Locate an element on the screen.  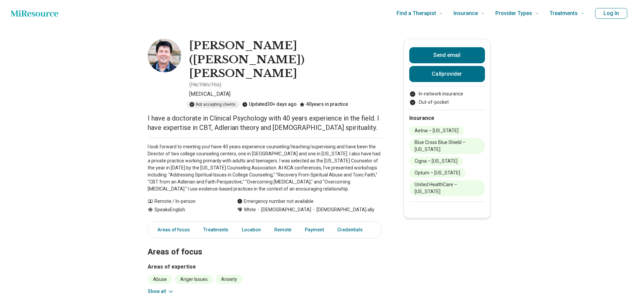
span: Treatments is located at coordinates (563, 13).